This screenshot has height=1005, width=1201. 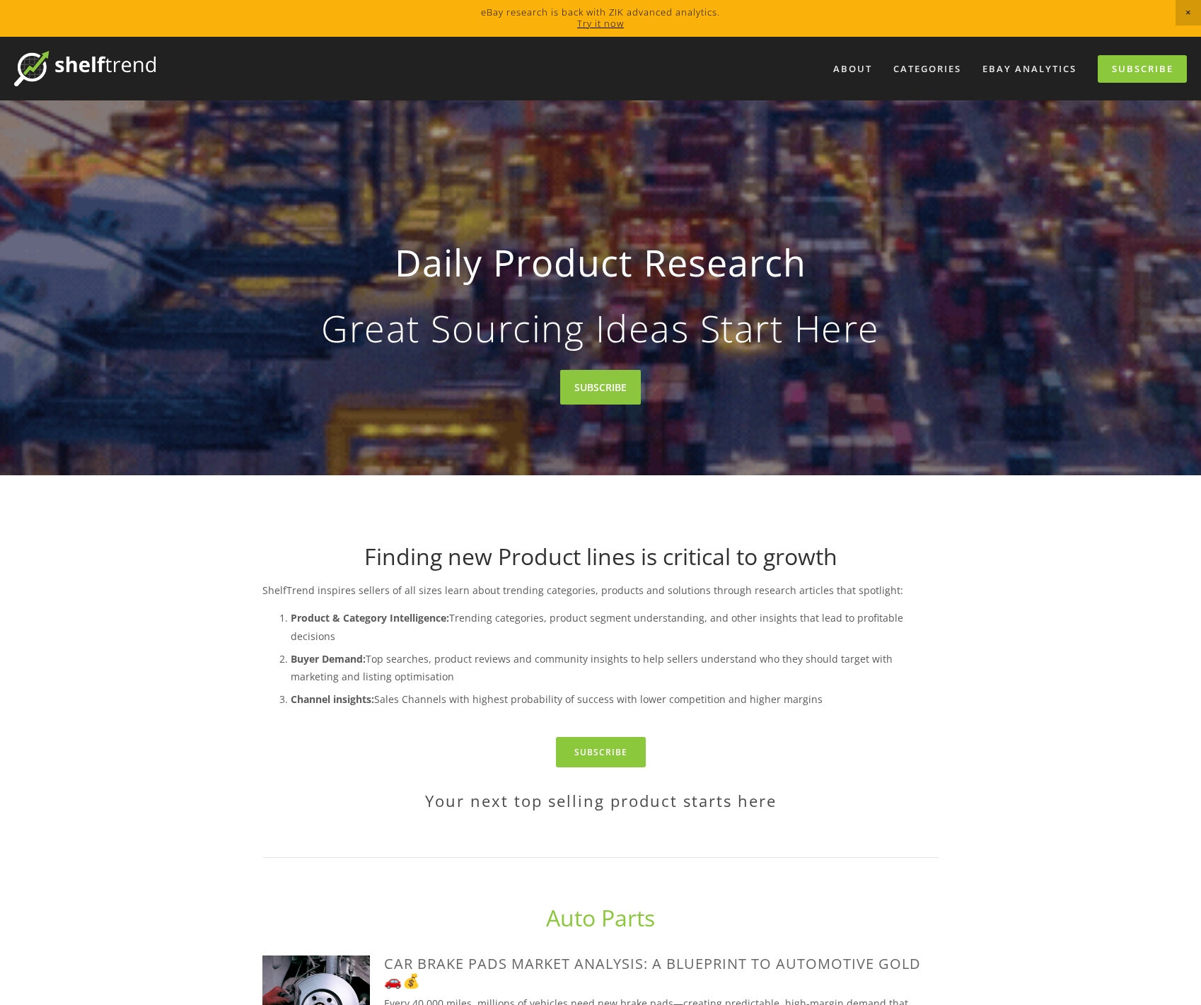 I want to click on p: ShelfTrend inspires sellers of all sizes learn about trending categories, products and solutions ..., so click(x=601, y=590).